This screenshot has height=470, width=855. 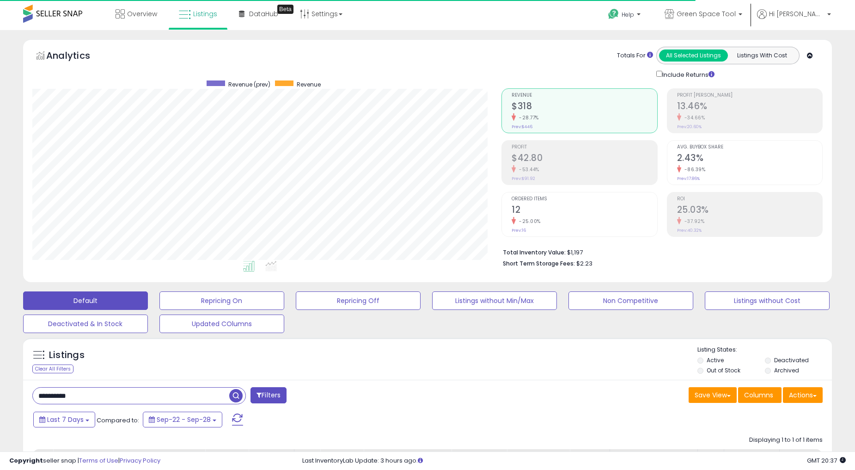 I want to click on button: Deactivated & In Stock, so click(x=85, y=324).